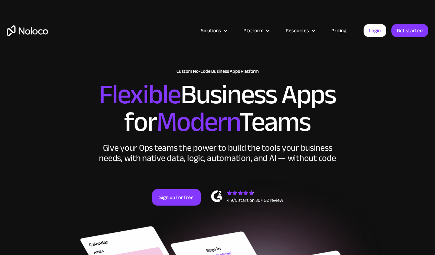 The width and height of the screenshot is (435, 255). Describe the element at coordinates (198, 122) in the screenshot. I see `span: Modern` at that location.